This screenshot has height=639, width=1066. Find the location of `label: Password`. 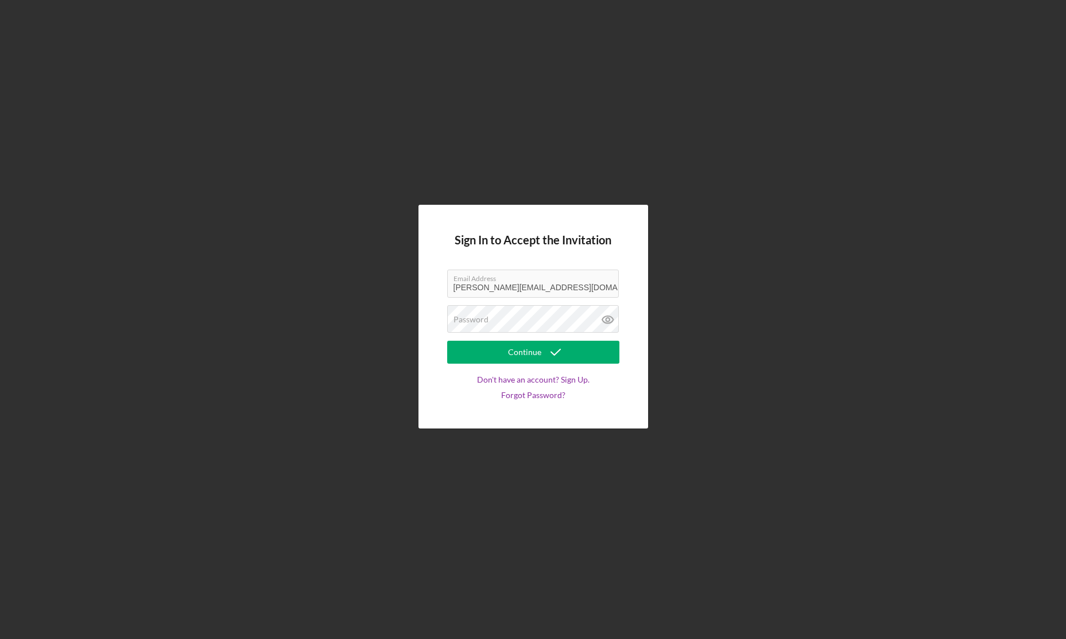

label: Password is located at coordinates (471, 320).